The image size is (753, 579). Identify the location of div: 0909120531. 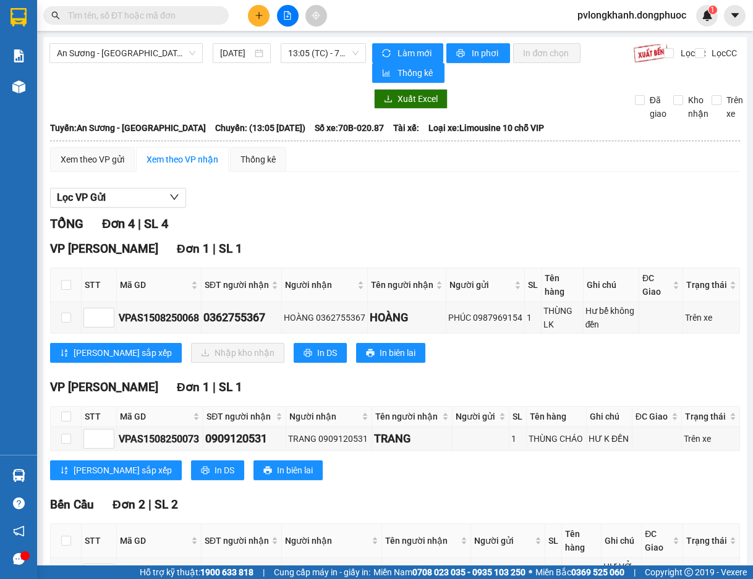
(244, 439).